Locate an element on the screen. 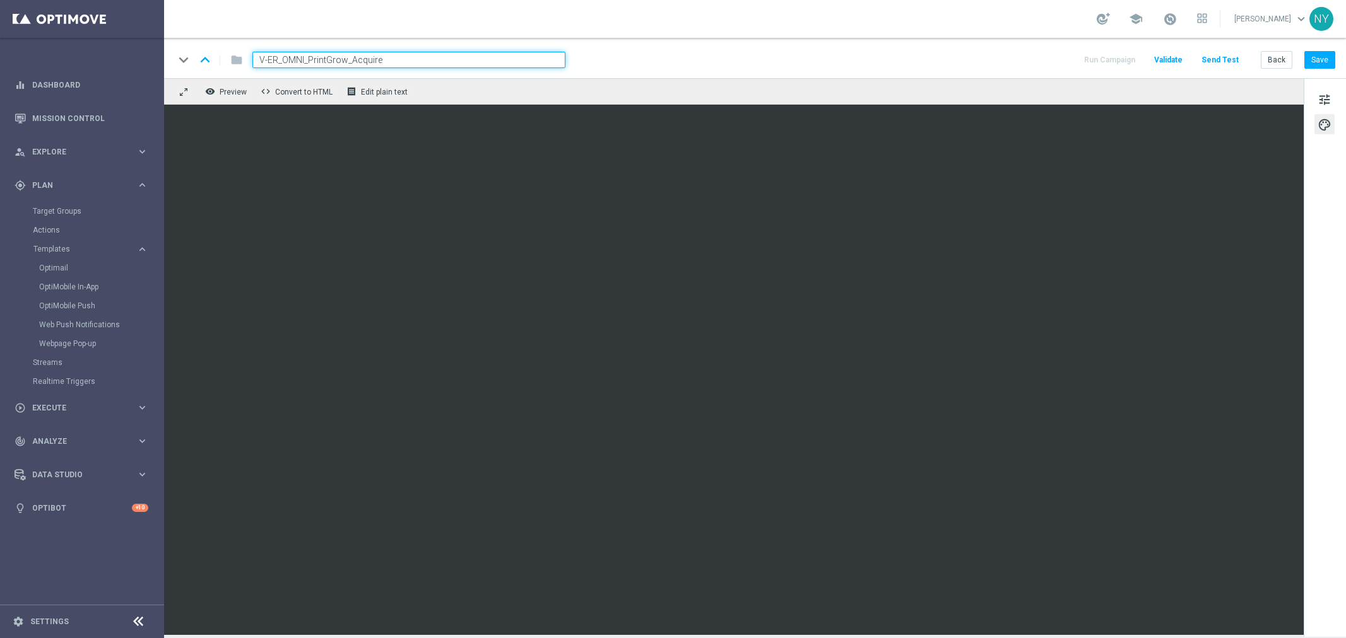 This screenshot has height=638, width=1346. div: OptiMobile Push is located at coordinates (101, 306).